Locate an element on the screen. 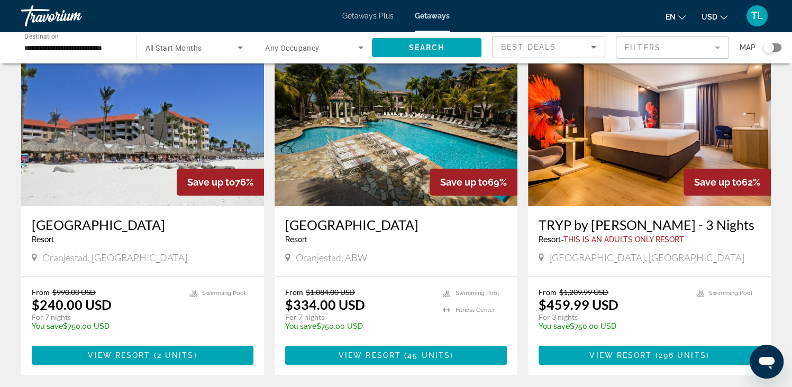 This screenshot has width=792, height=387. button: Change language is located at coordinates (676, 16).